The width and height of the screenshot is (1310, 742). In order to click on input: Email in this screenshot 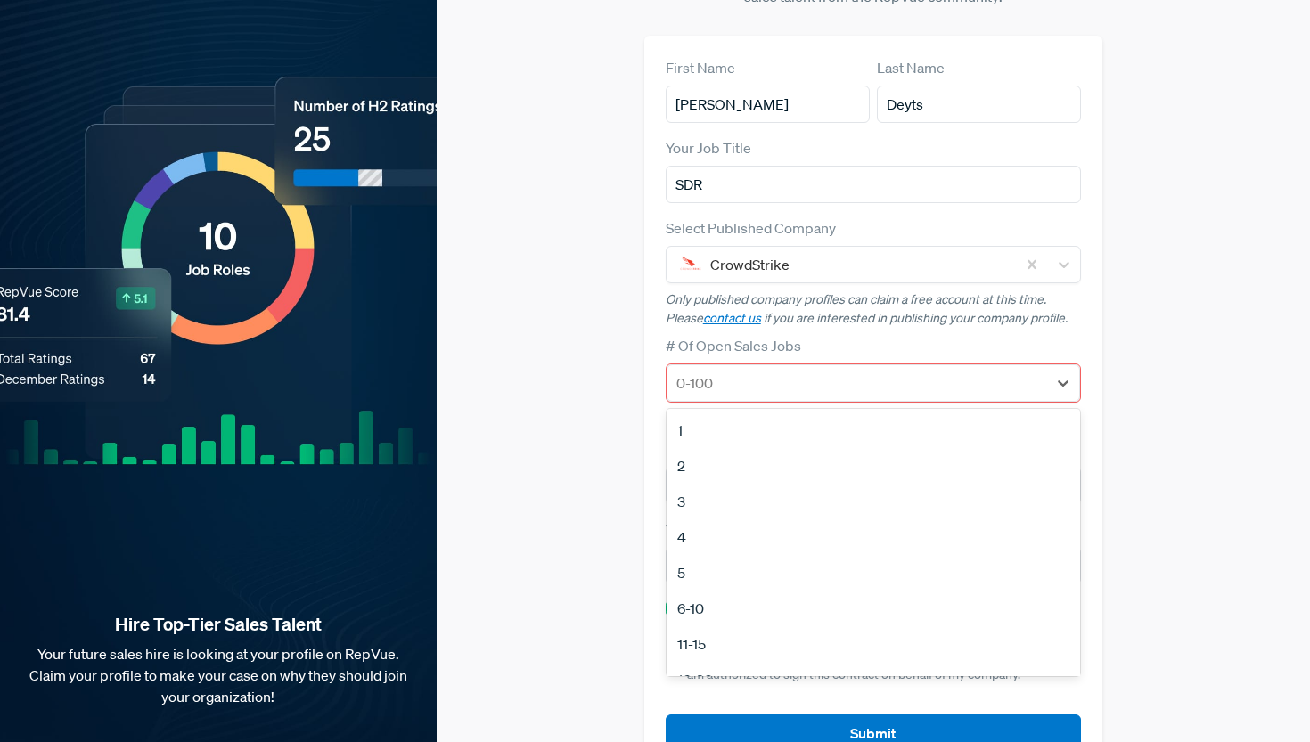, I will do `click(873, 566)`.